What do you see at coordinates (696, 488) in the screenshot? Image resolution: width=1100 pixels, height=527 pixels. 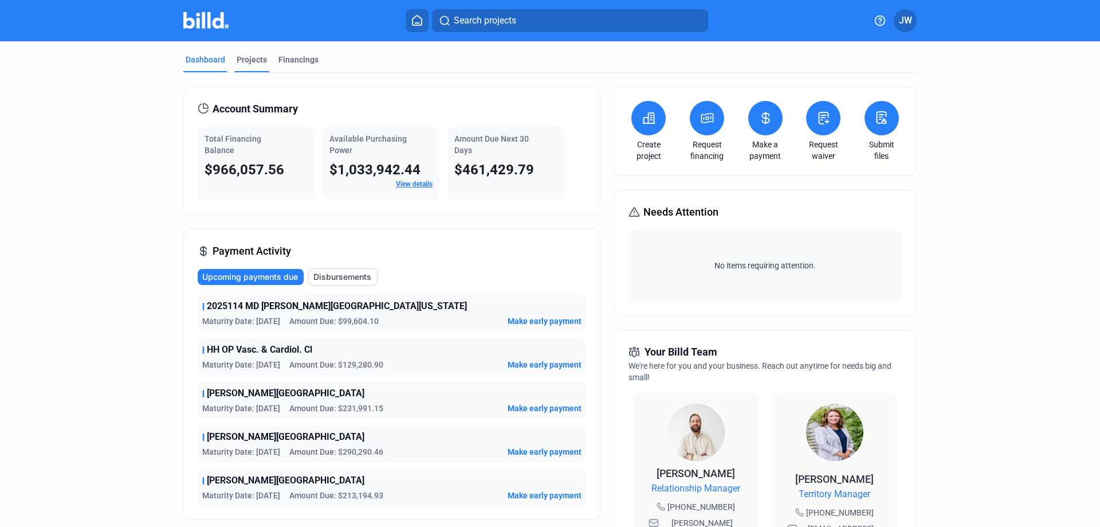 I see `span: Relationship Manager` at bounding box center [696, 488].